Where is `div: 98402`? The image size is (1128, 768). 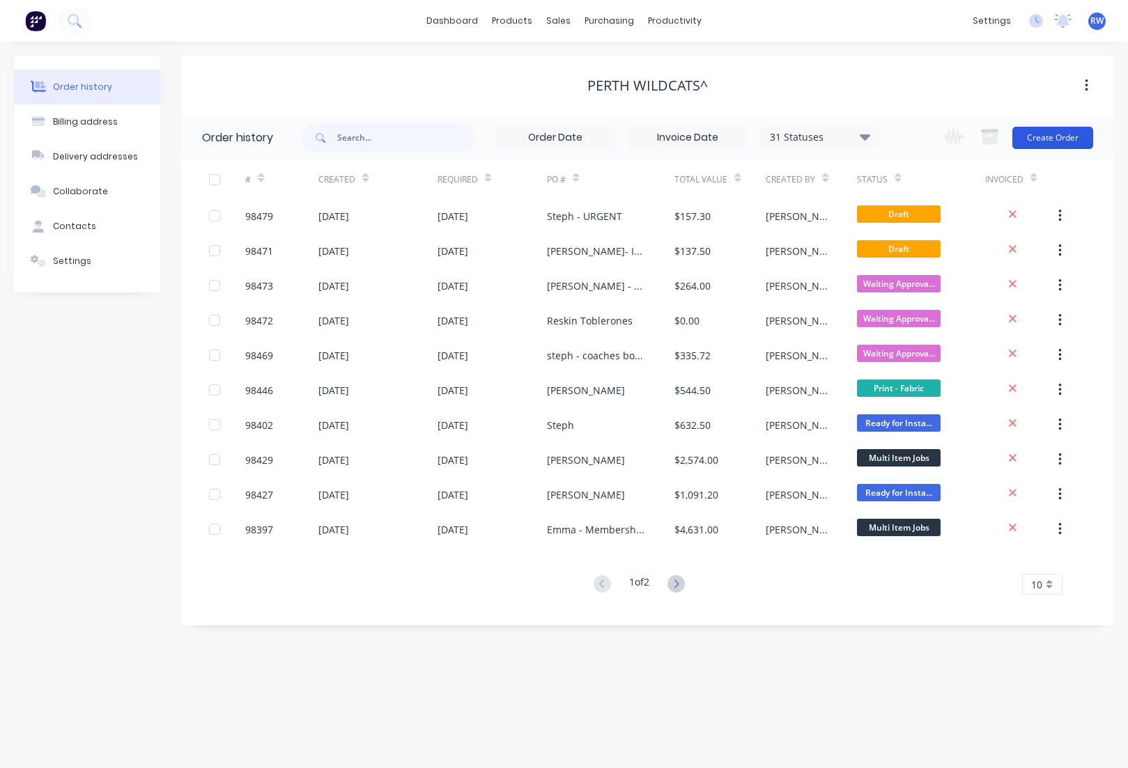 div: 98402 is located at coordinates (259, 425).